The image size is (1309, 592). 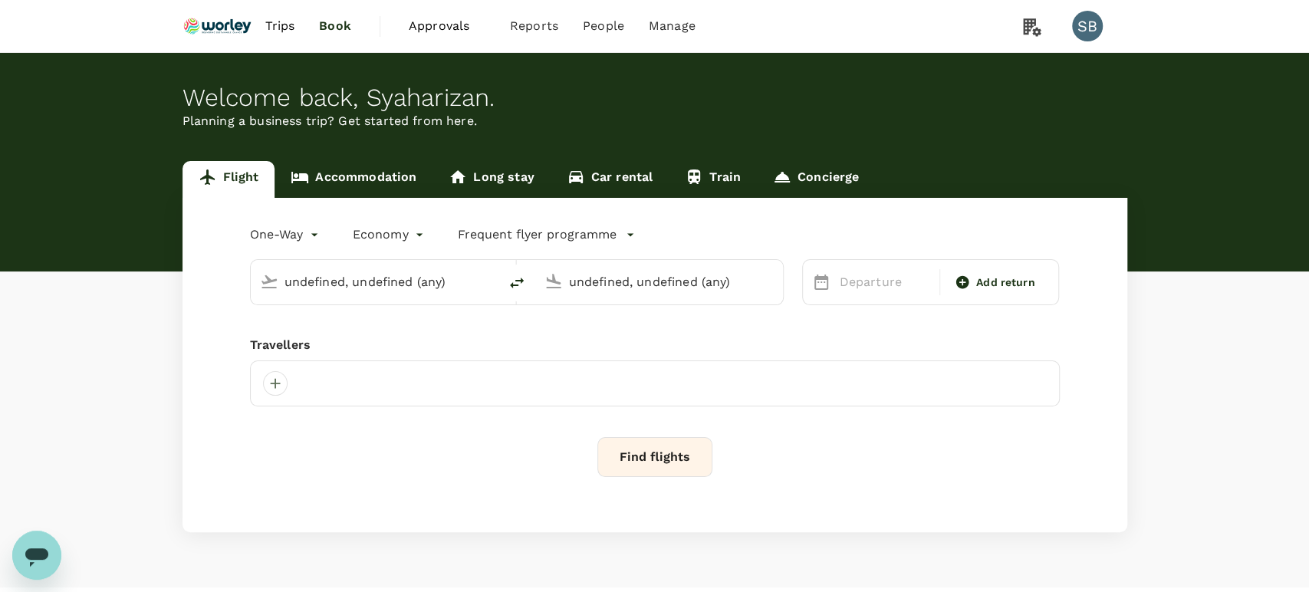 I want to click on button: delete, so click(x=517, y=283).